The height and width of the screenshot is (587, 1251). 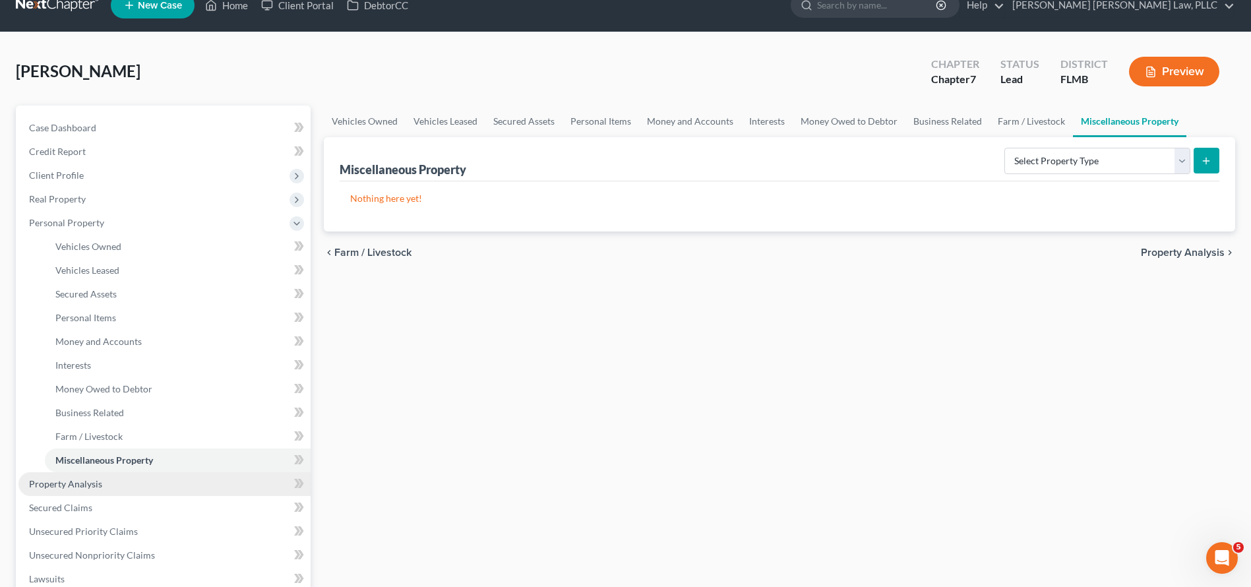 I want to click on button: Preview, so click(x=1173, y=71).